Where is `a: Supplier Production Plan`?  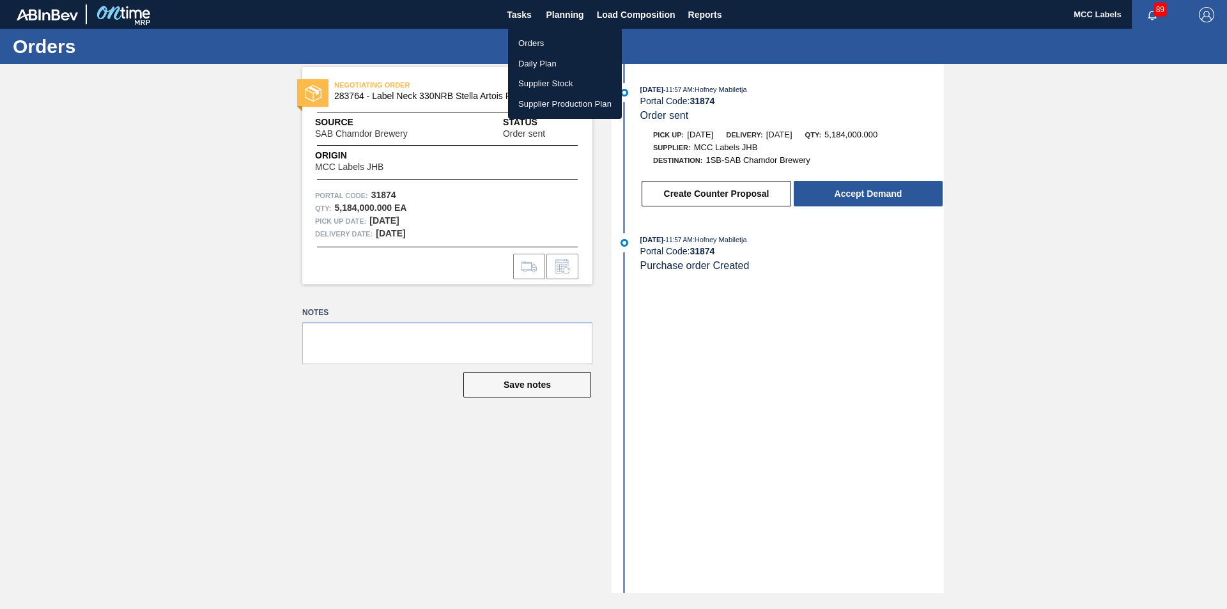 a: Supplier Production Plan is located at coordinates (565, 104).